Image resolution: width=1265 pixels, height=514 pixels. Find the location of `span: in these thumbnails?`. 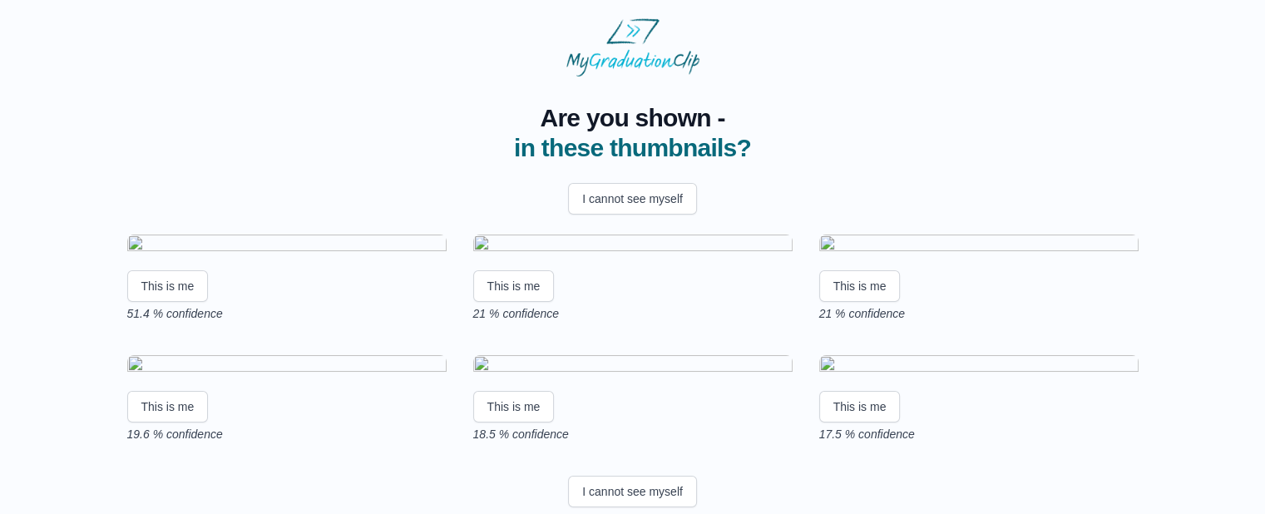

span: in these thumbnails? is located at coordinates (632, 147).